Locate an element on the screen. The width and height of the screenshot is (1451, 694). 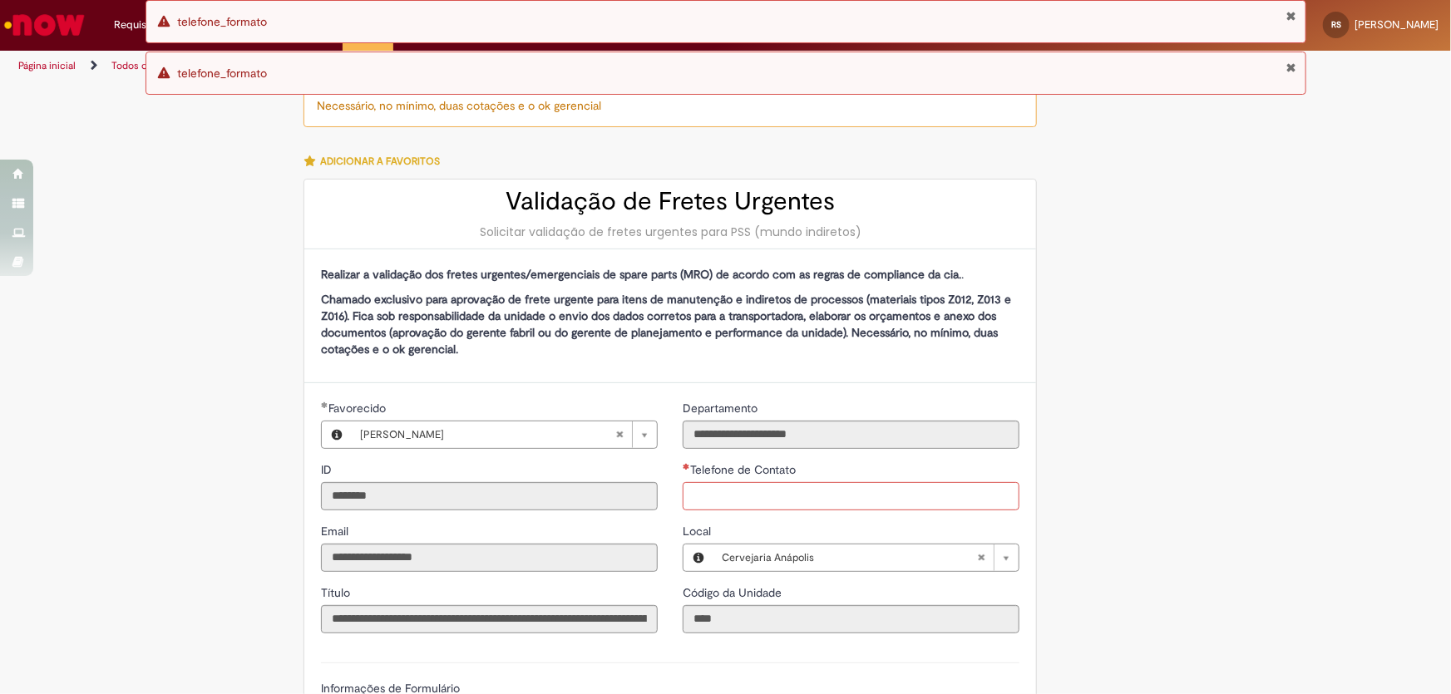
span: Telefone de Contato is located at coordinates (744, 470).